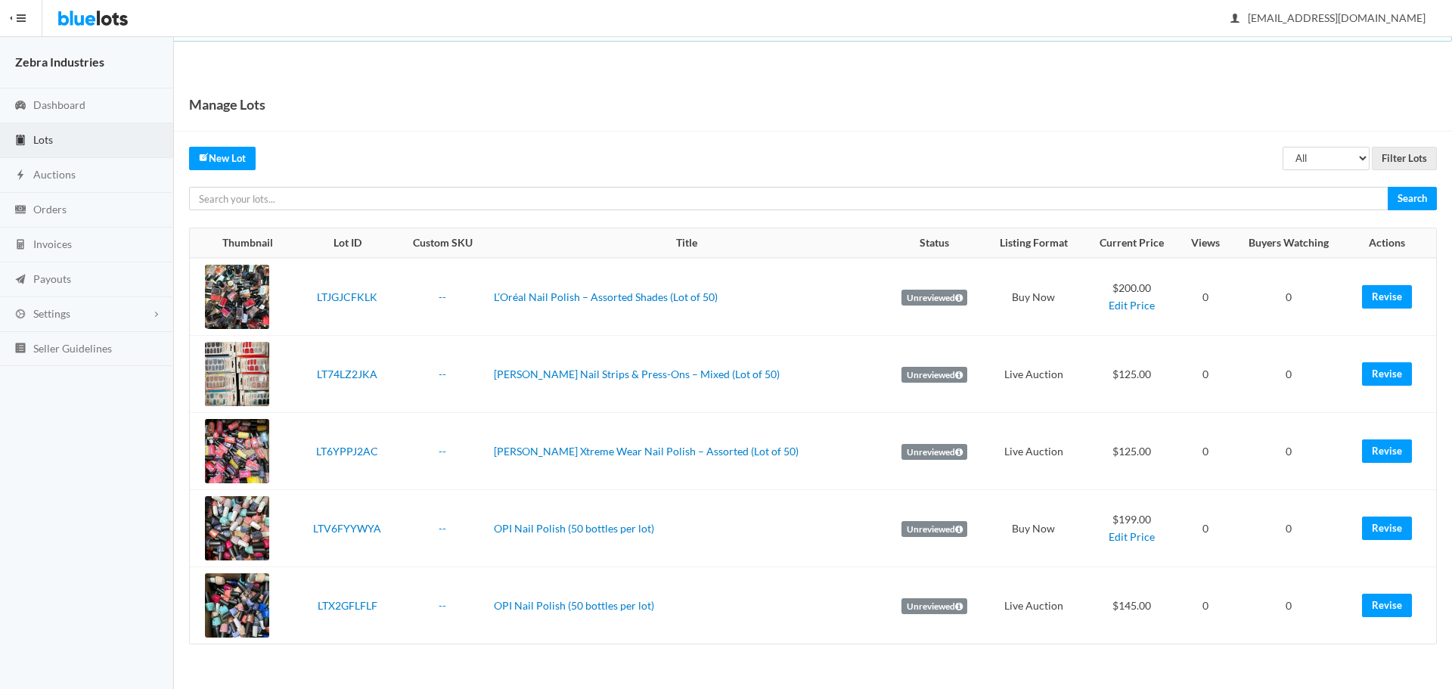  Describe the element at coordinates (20, 245) in the screenshot. I see `ion-icon: calculator` at that location.